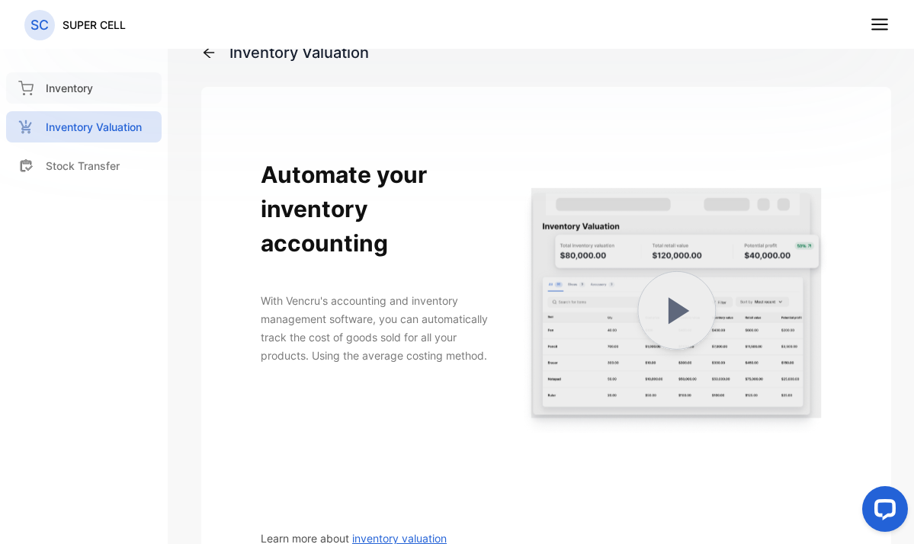 Image resolution: width=914 pixels, height=544 pixels. Describe the element at coordinates (94, 127) in the screenshot. I see `p: Inventory Valuation` at that location.